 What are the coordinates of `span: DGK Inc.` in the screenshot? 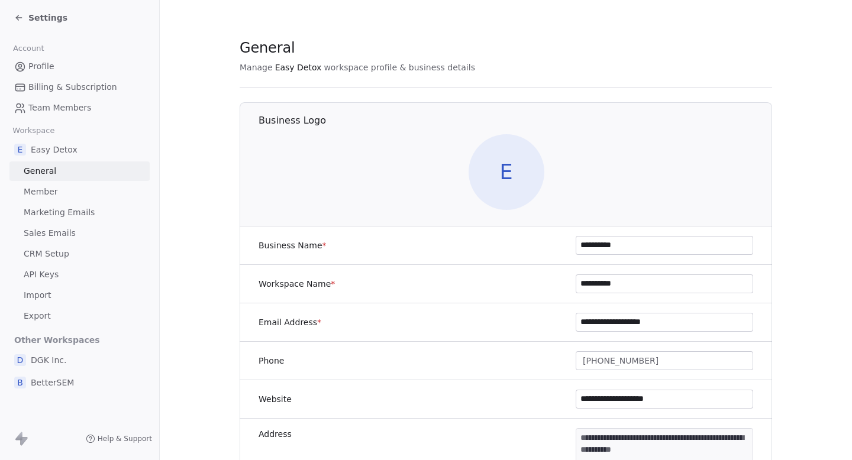 It's located at (48, 360).